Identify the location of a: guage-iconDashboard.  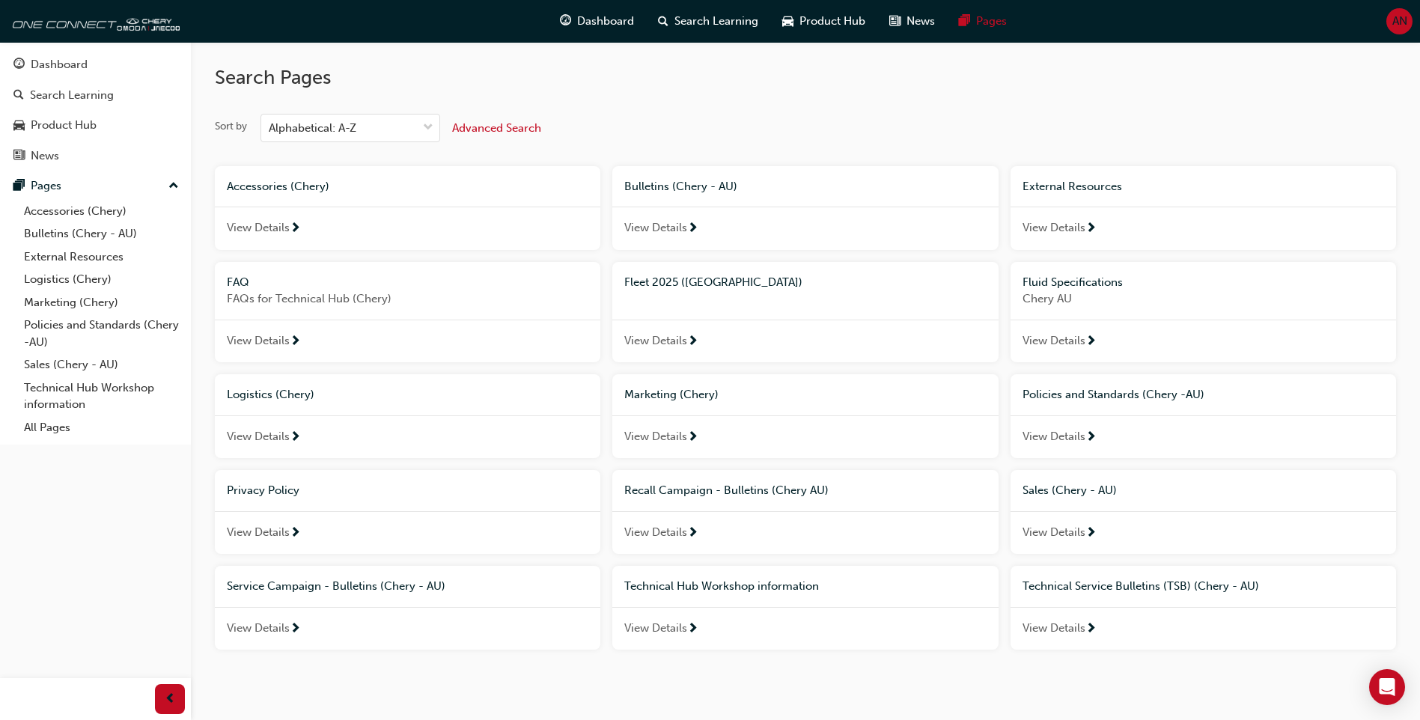
(596, 21).